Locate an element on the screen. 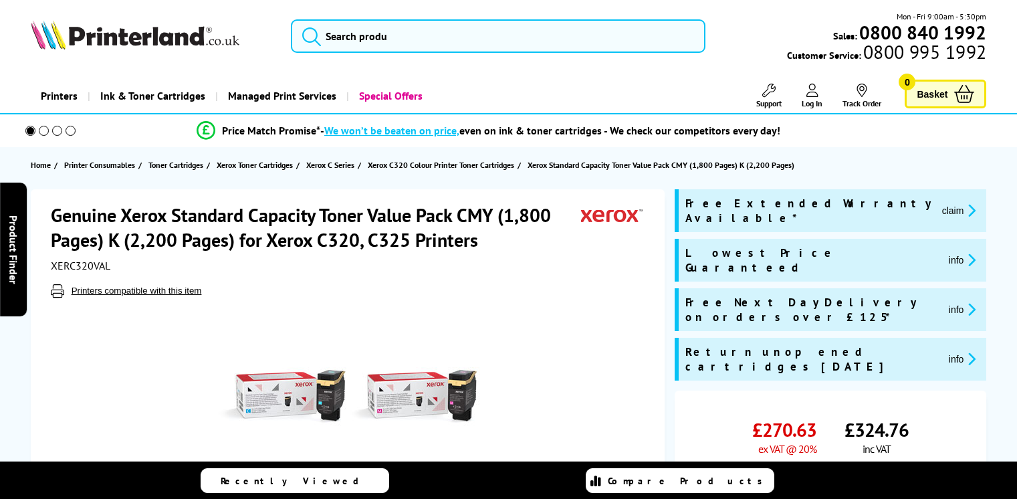 The width and height of the screenshot is (1017, 499). span: Home is located at coordinates (41, 164).